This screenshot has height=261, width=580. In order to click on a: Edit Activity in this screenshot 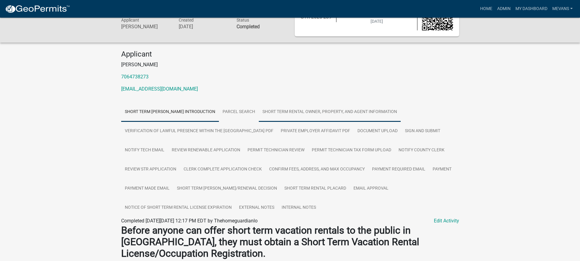, I will do `click(446, 221)`.